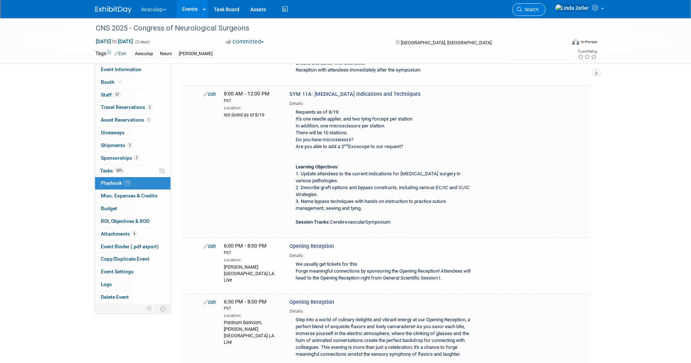  I want to click on button: Committed, so click(245, 42).